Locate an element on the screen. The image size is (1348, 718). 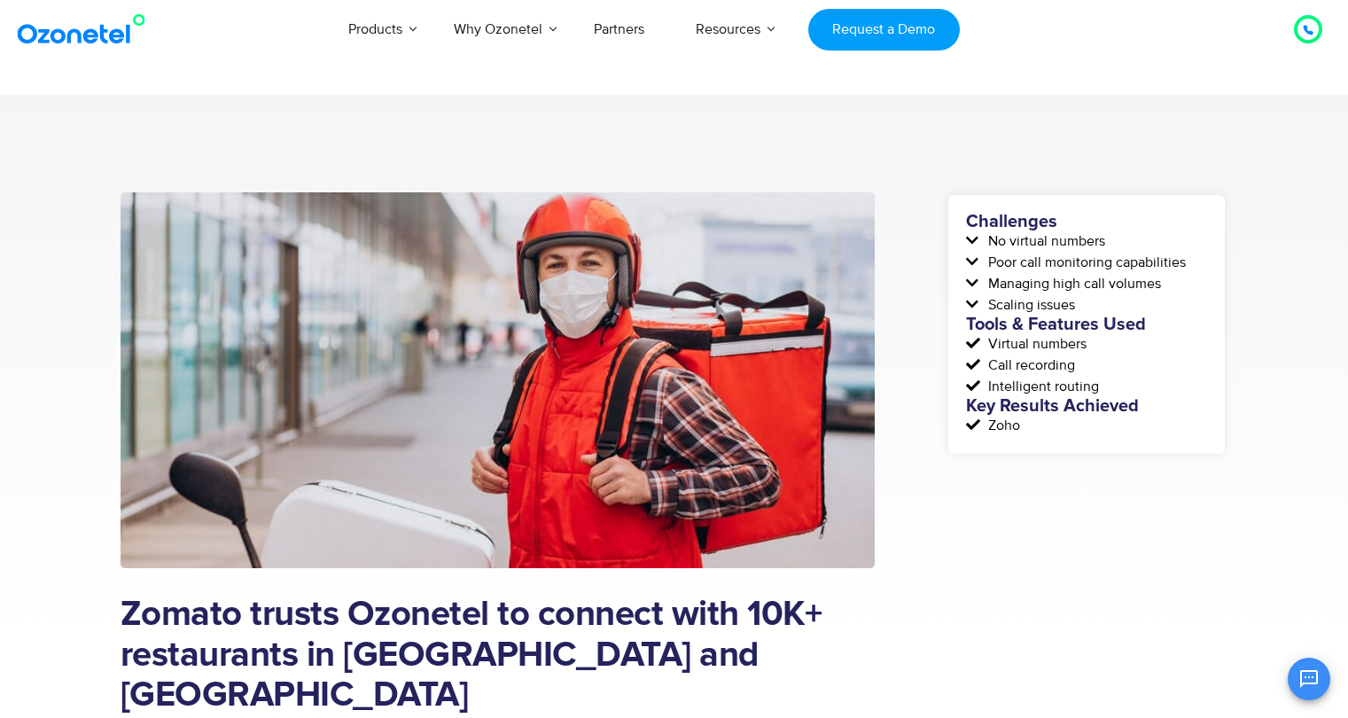
span: Scaling issues is located at coordinates (1029, 305).